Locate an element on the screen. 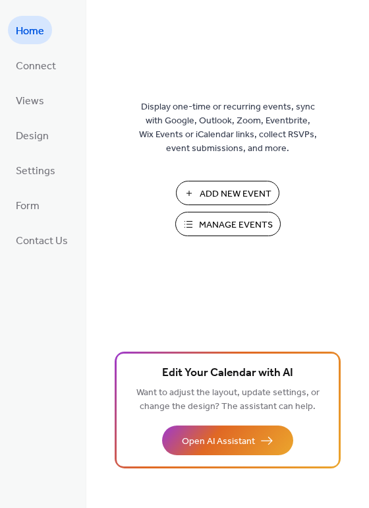 The image size is (369, 508). button: Add New Event is located at coordinates (227, 192).